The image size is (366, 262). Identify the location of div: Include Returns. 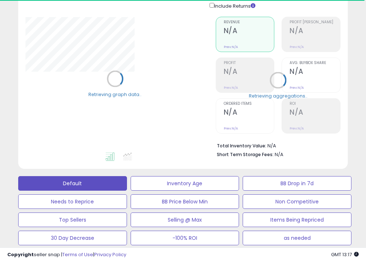
(234, 5).